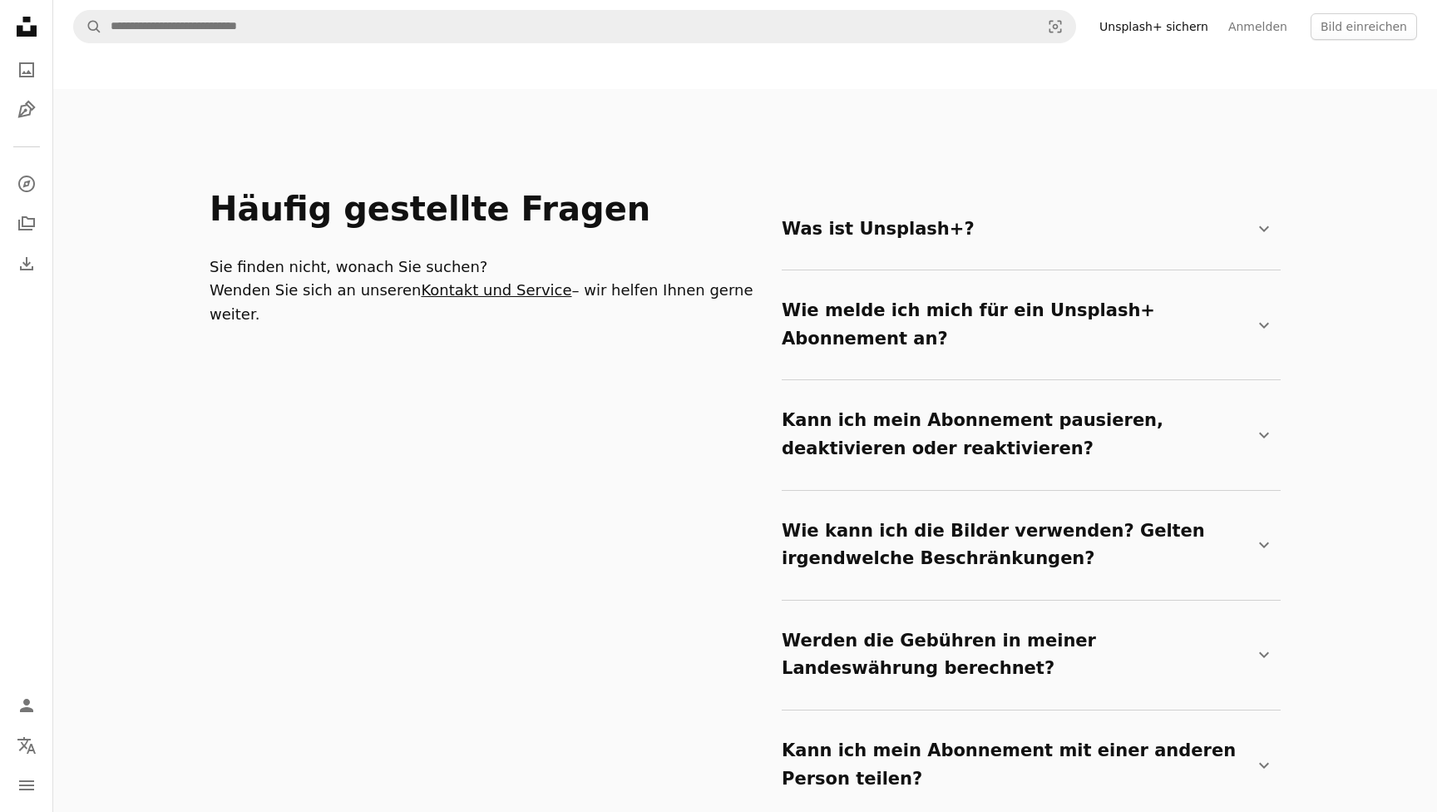 The width and height of the screenshot is (1437, 812). What do you see at coordinates (27, 264) in the screenshot?
I see `a: Bisherige Downloads` at bounding box center [27, 264].